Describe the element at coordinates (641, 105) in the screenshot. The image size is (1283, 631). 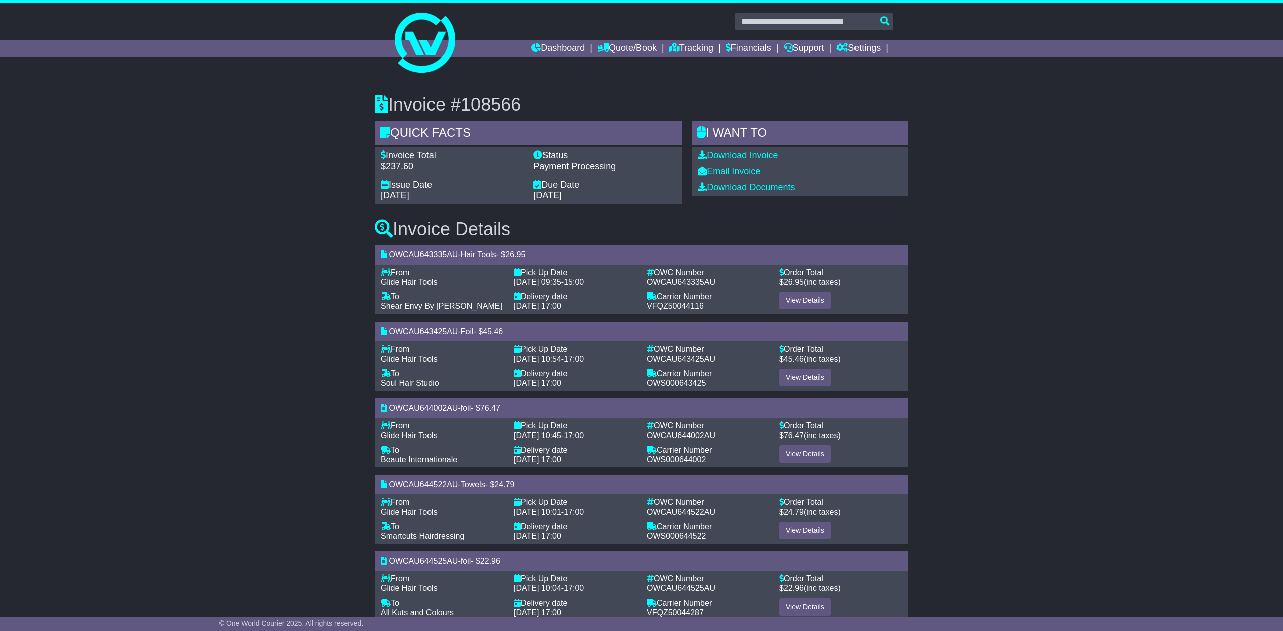
I see `h3: Invoice #108566` at that location.